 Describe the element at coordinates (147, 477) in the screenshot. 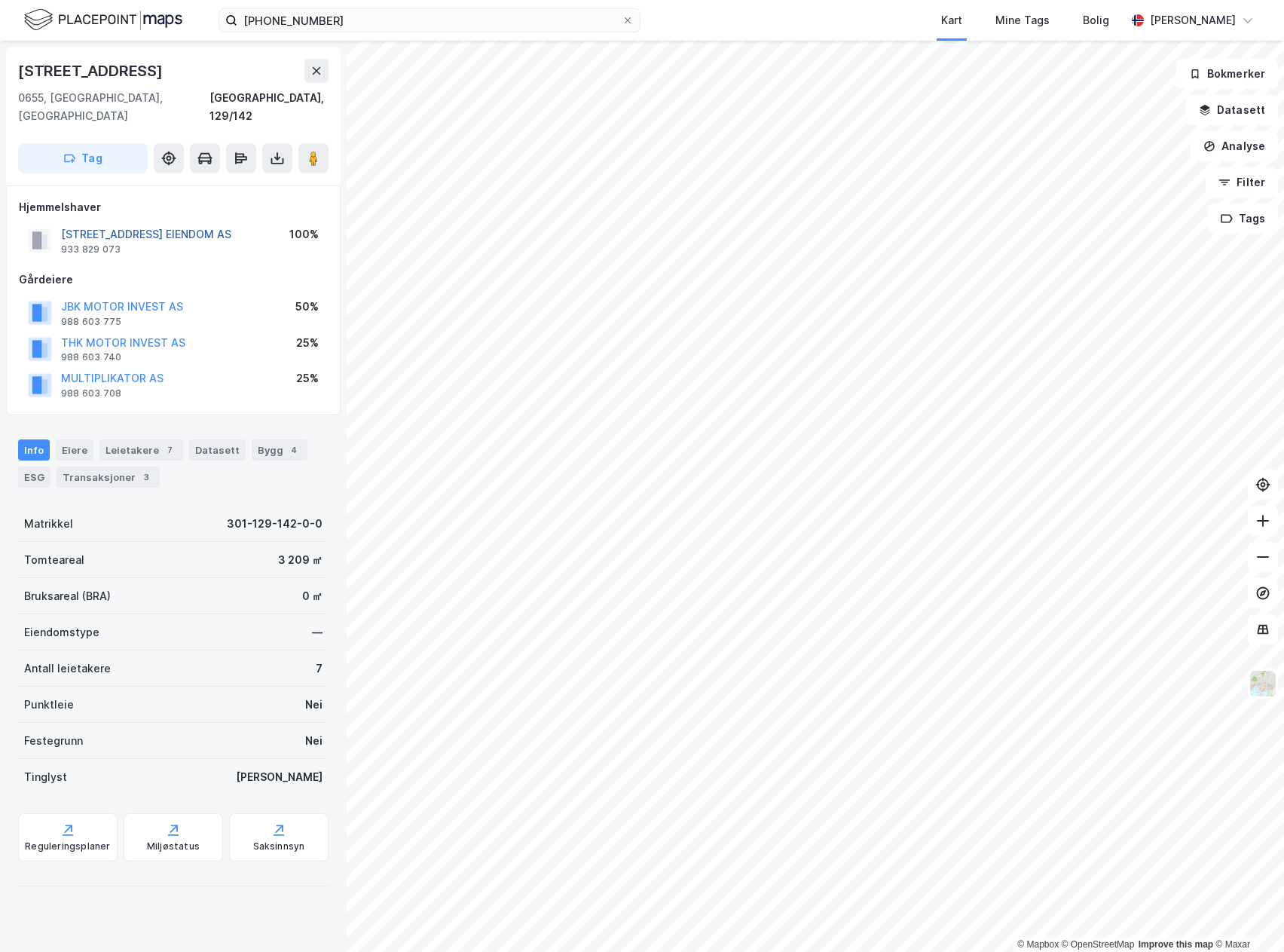

I see `div: 3` at that location.